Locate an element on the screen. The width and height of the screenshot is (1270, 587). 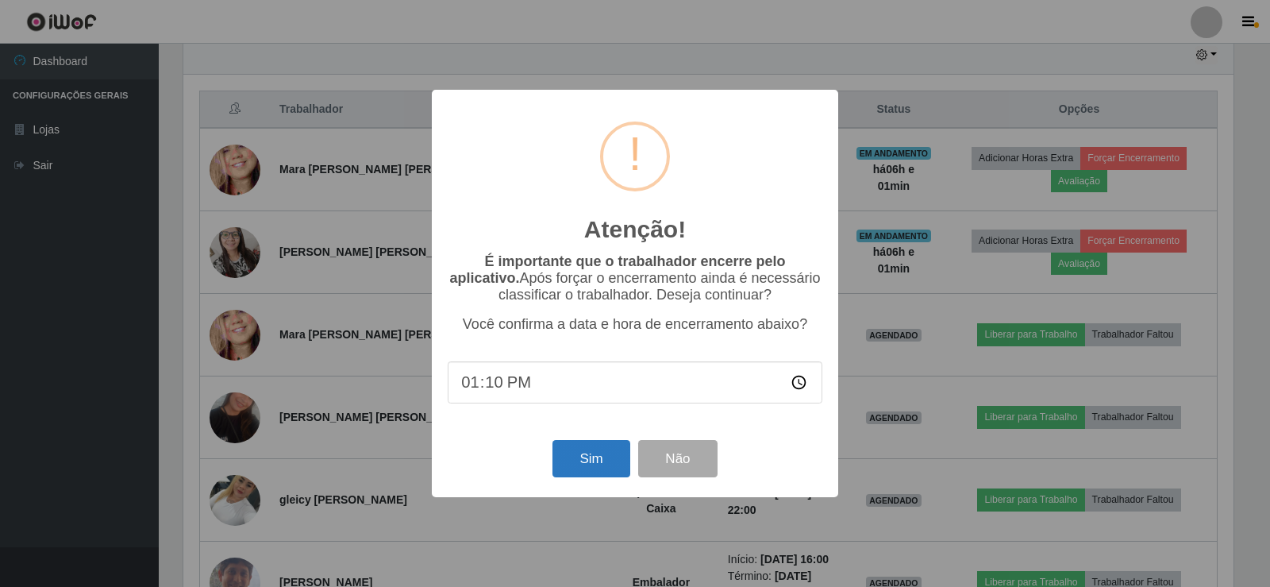
h2: Atenção! is located at coordinates (635, 229).